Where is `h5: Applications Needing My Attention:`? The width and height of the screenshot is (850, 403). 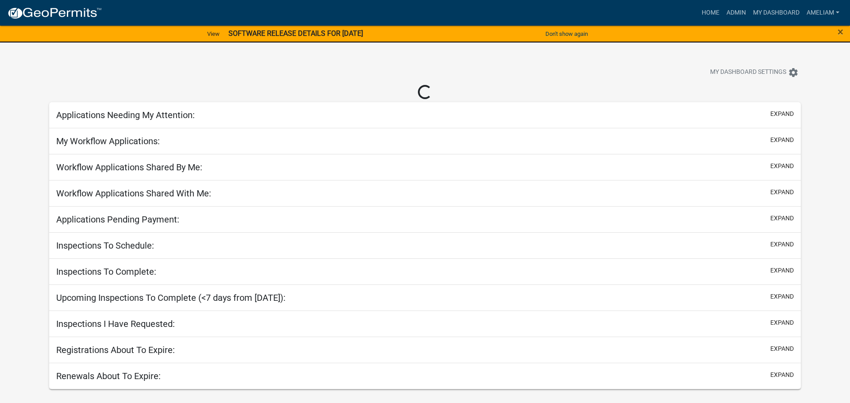
h5: Applications Needing My Attention: is located at coordinates (125, 115).